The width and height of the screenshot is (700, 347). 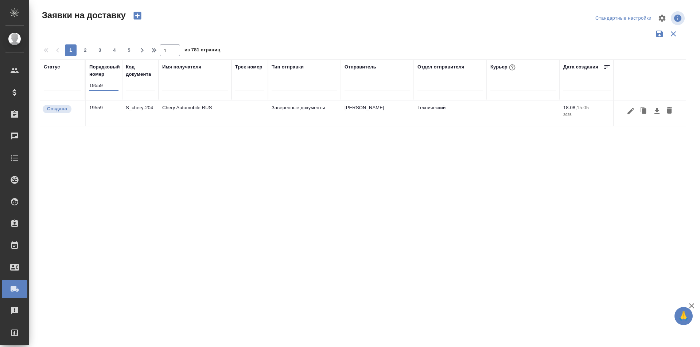 What do you see at coordinates (582, 108) in the screenshot?
I see `p: 15:05` at bounding box center [582, 108].